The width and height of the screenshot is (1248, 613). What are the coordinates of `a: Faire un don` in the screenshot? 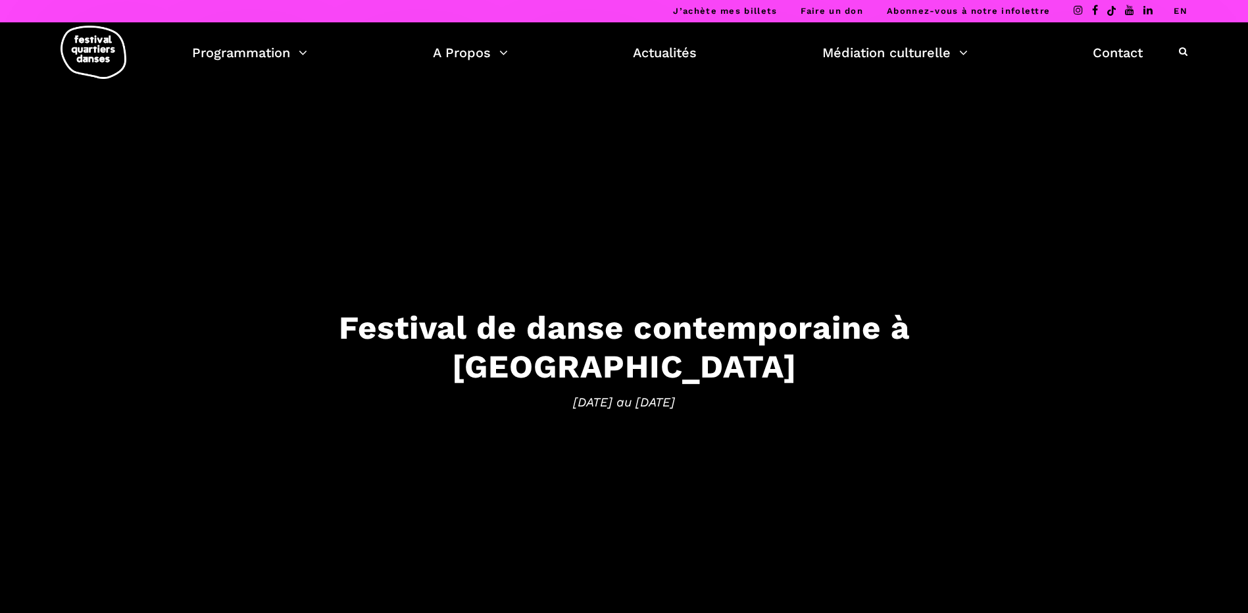 It's located at (831, 11).